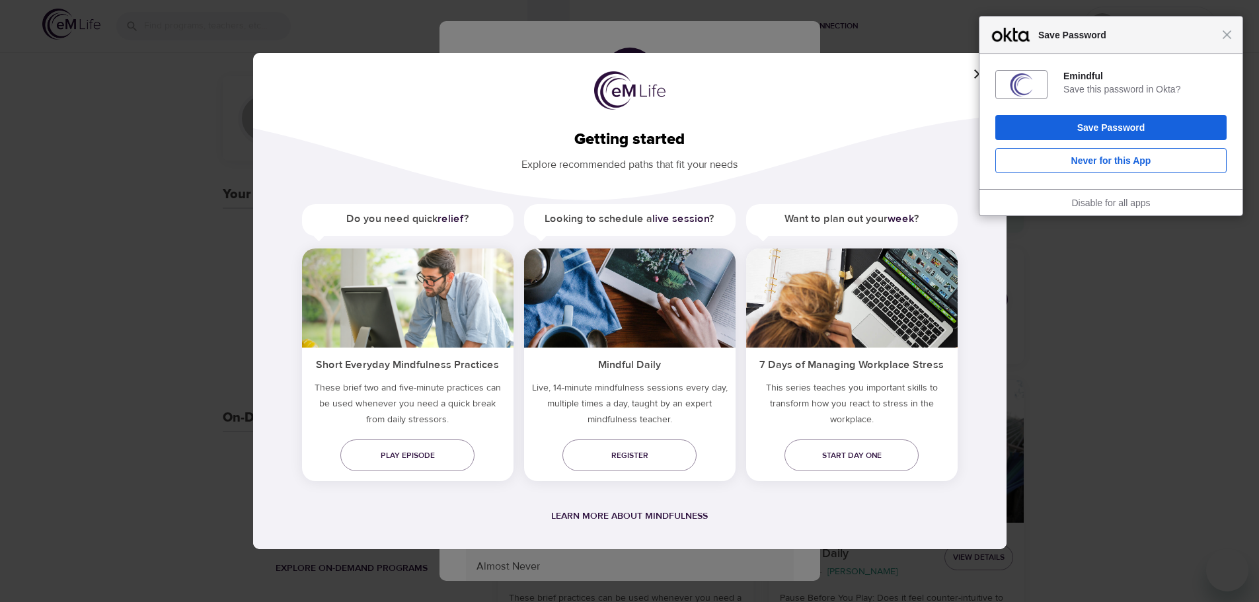  I want to click on a: Register, so click(629, 455).